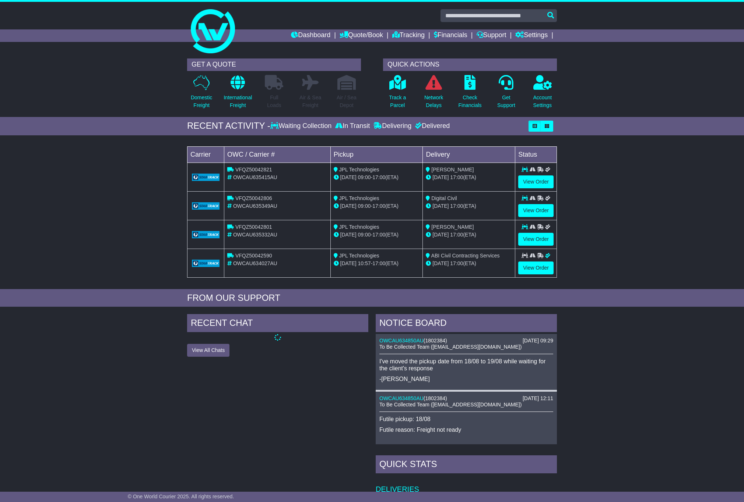  What do you see at coordinates (466, 324) in the screenshot?
I see `div: NOTICE BOARD` at bounding box center [466, 324].